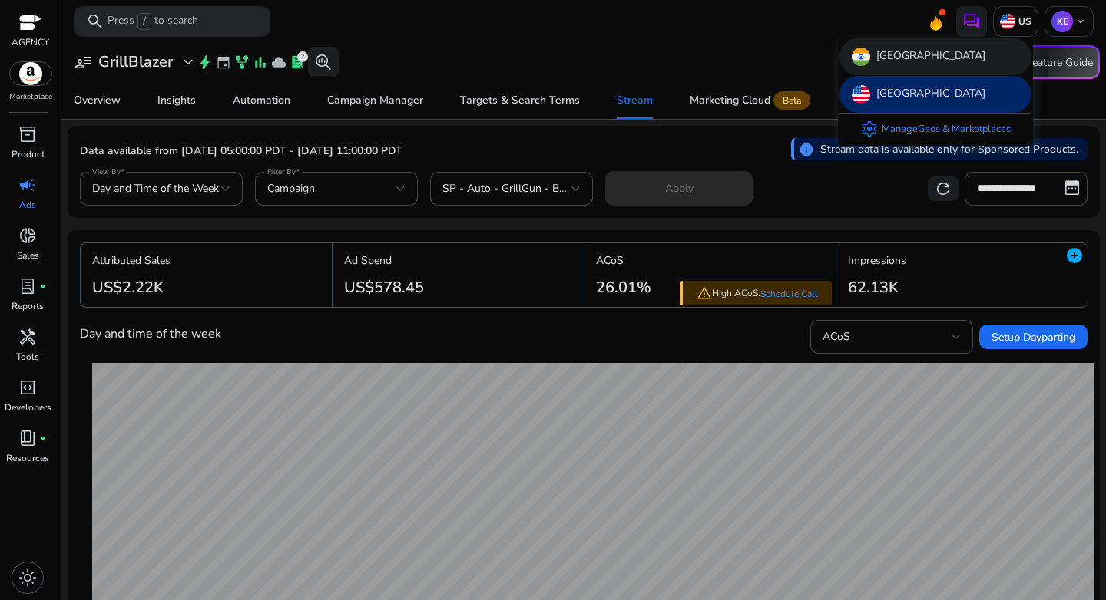 The image size is (1106, 600). I want to click on img: us.svg, so click(861, 94).